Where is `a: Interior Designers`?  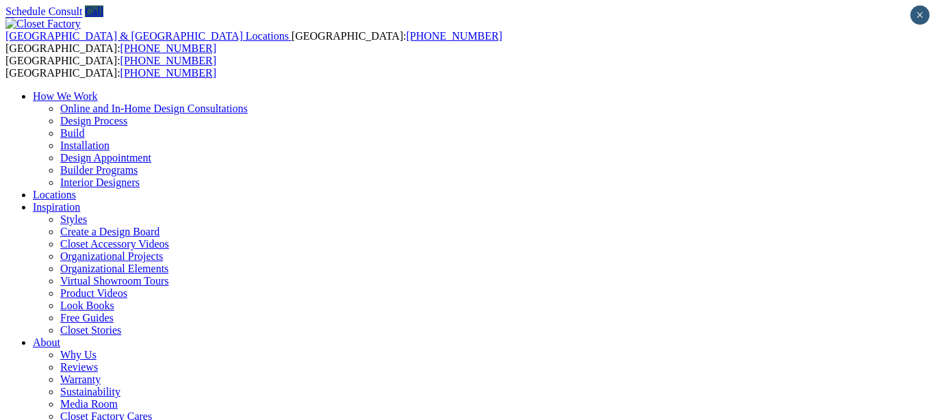
a: Interior Designers is located at coordinates (100, 182).